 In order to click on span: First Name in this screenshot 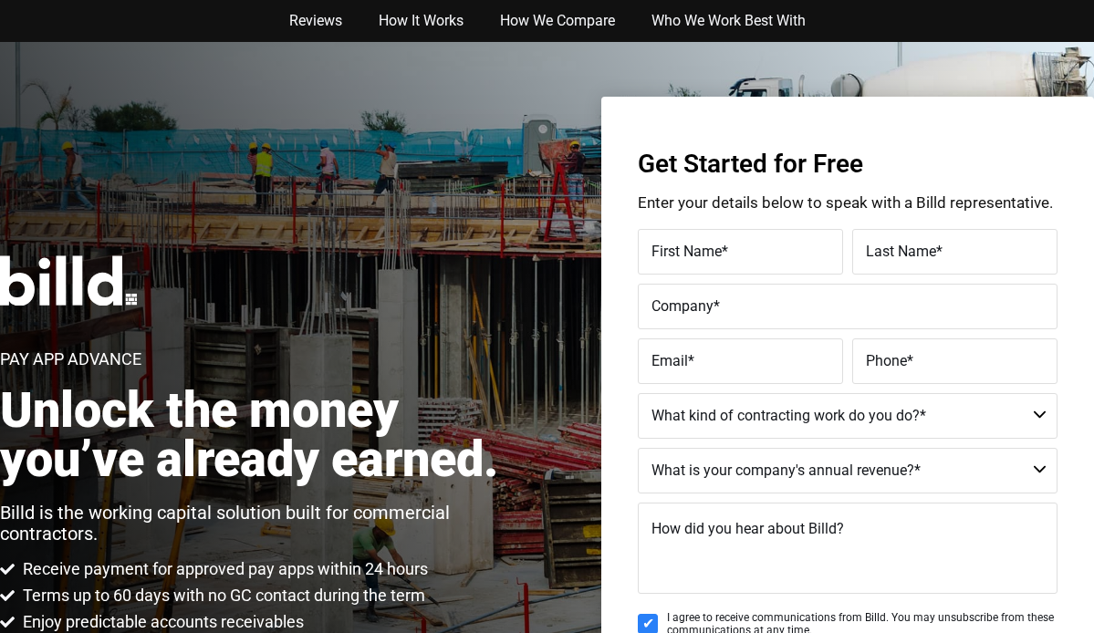, I will do `click(686, 251)`.